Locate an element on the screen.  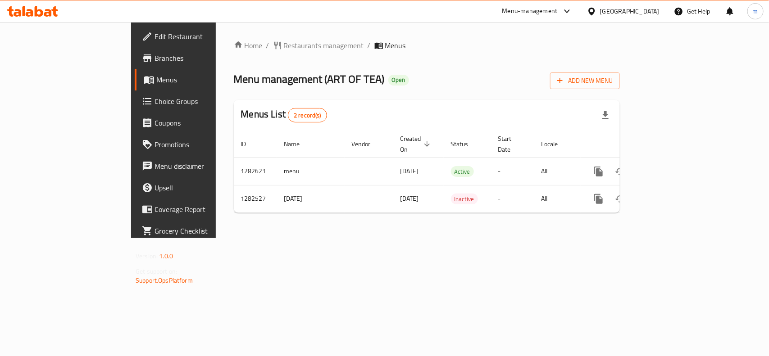
a: Support.OpsPlatform is located at coordinates (164, 281).